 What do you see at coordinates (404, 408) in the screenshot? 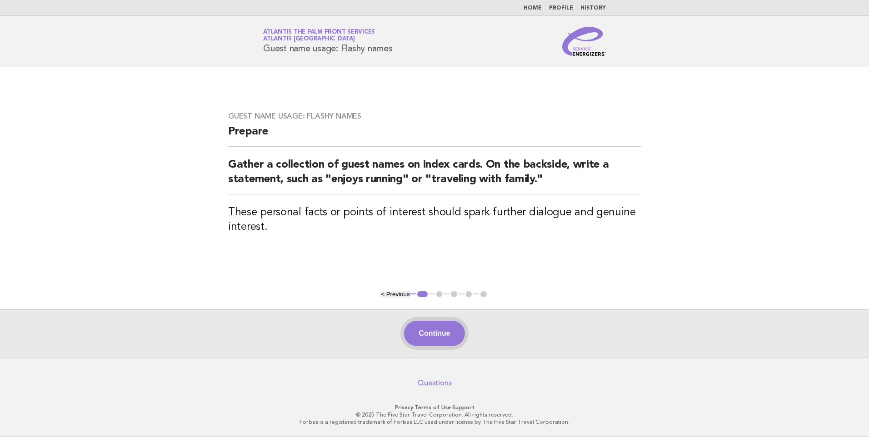
I see `a: Privacy` at bounding box center [404, 408].